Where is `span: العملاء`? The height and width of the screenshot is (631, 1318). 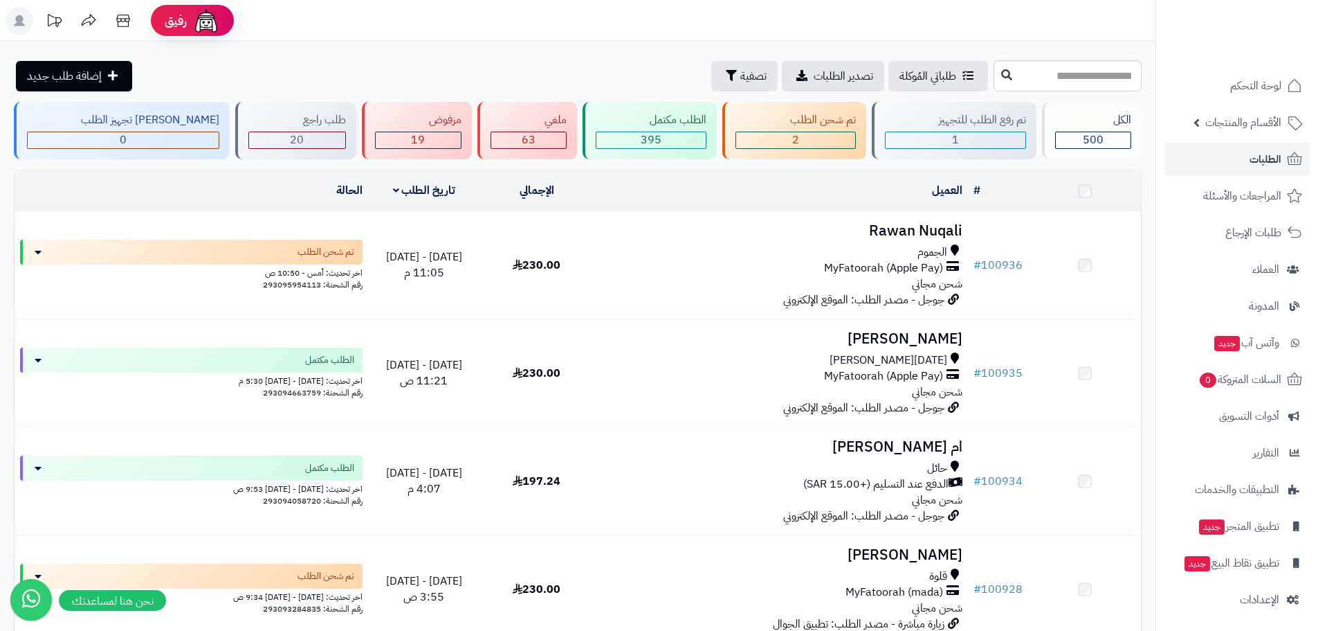
span: العملاء is located at coordinates (1266, 269).